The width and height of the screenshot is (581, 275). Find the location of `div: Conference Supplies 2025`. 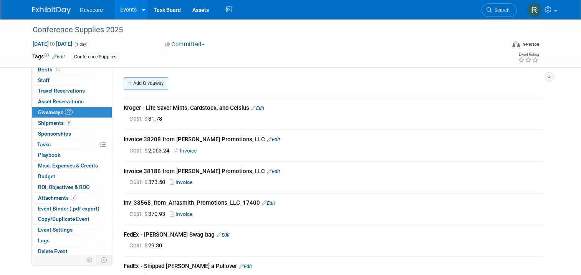

div: Conference Supplies 2025 is located at coordinates (263, 30).